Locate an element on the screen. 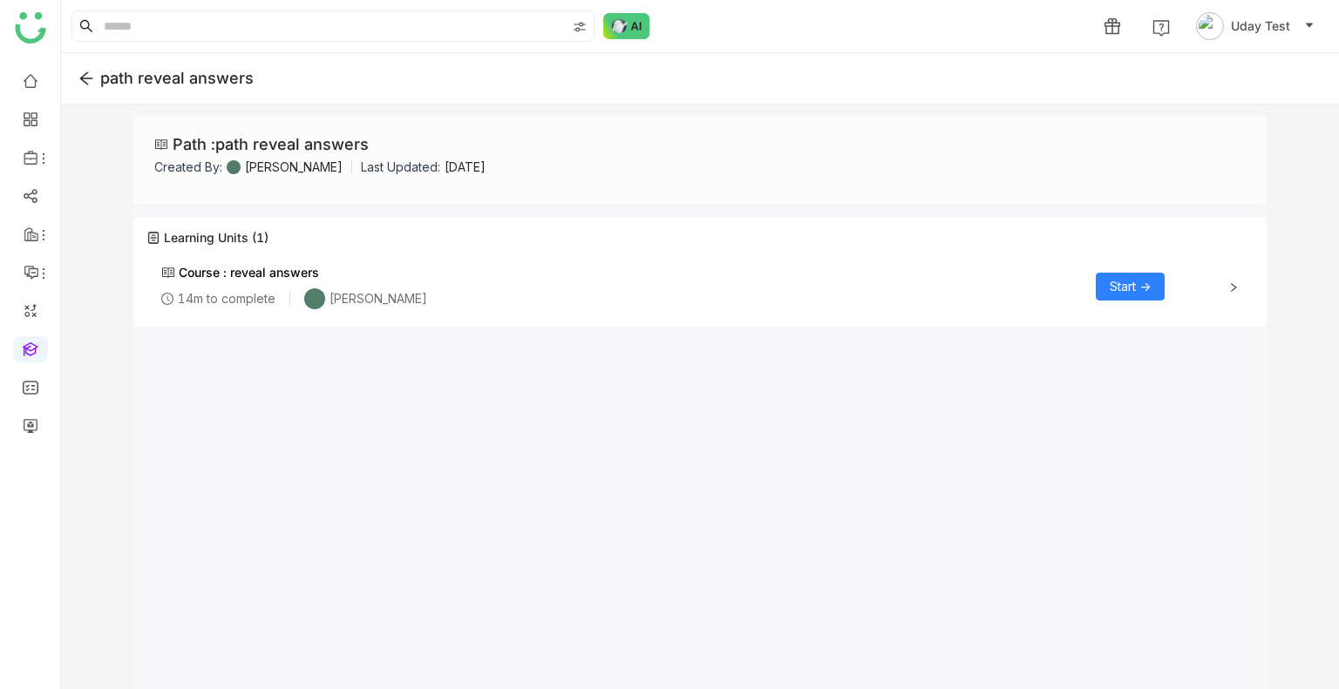 The image size is (1339, 689). span: Learning Units (1) is located at coordinates (216, 238).